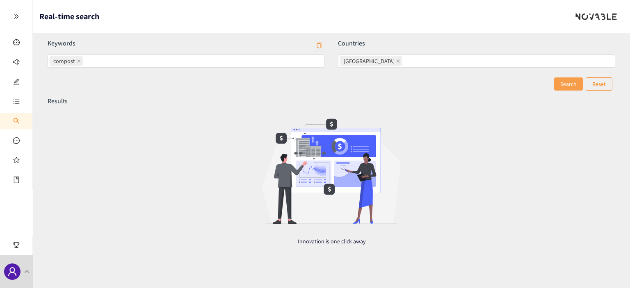 The width and height of the screenshot is (630, 288). I want to click on p: Keywords, so click(186, 43).